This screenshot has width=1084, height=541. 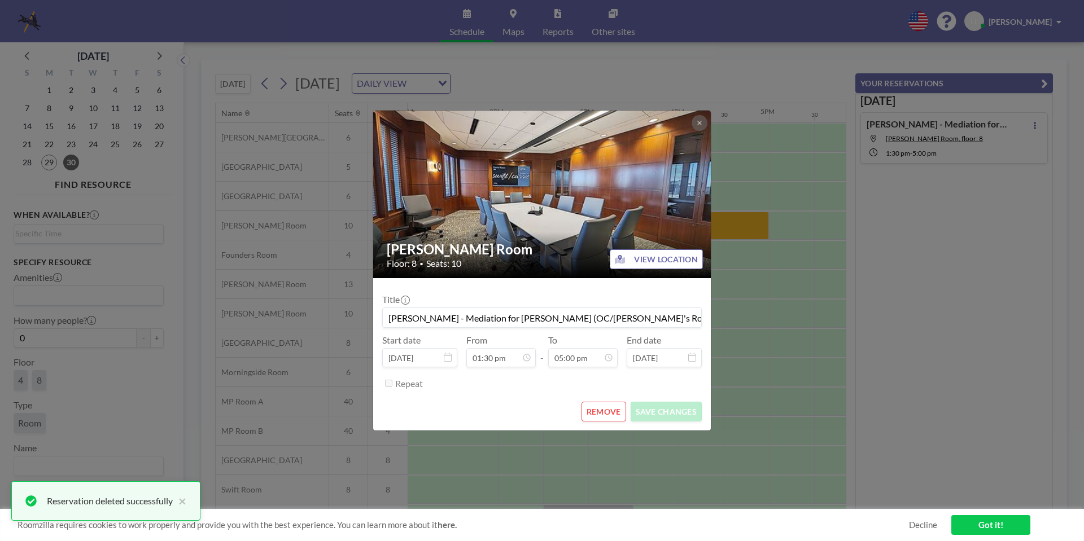 I want to click on input: (No title), so click(x=542, y=318).